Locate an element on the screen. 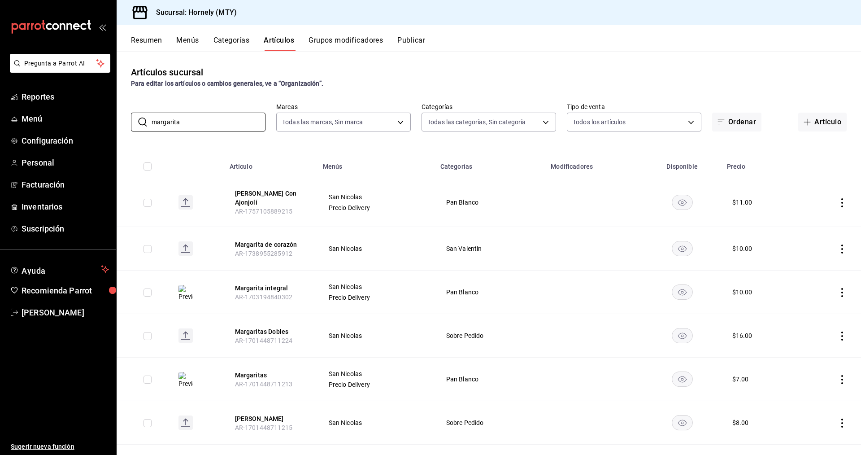 Image resolution: width=861 pixels, height=455 pixels. div: navigation tabs is located at coordinates (496, 43).